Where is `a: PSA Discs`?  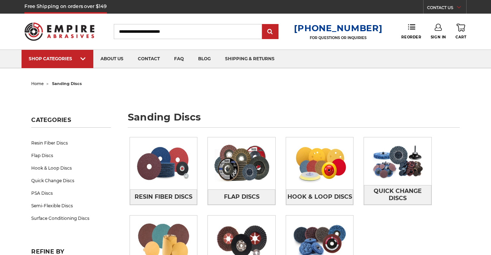
a: PSA Discs is located at coordinates (71, 193).